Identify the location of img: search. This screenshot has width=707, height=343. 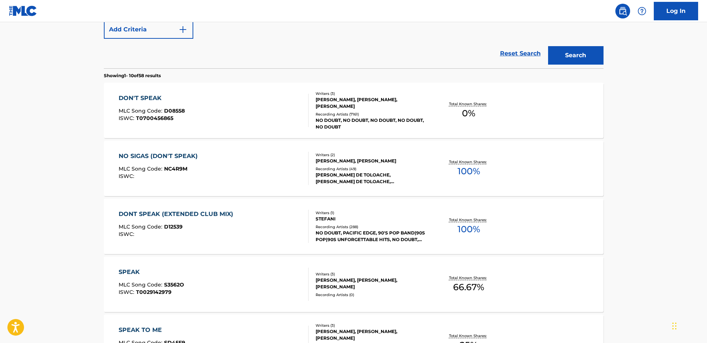
(623, 11).